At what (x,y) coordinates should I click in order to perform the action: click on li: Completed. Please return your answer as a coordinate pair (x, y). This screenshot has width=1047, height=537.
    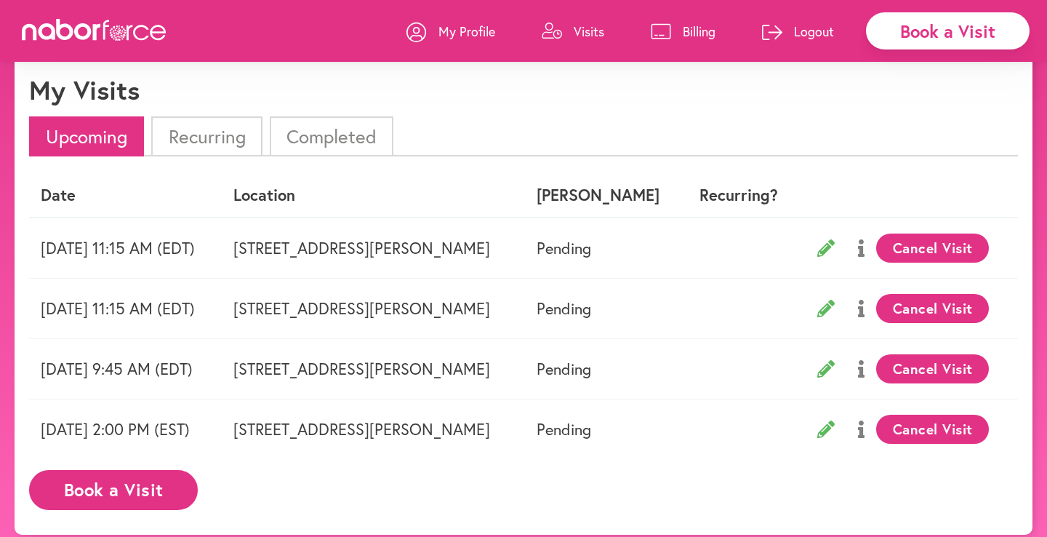
    Looking at the image, I should click on (332, 136).